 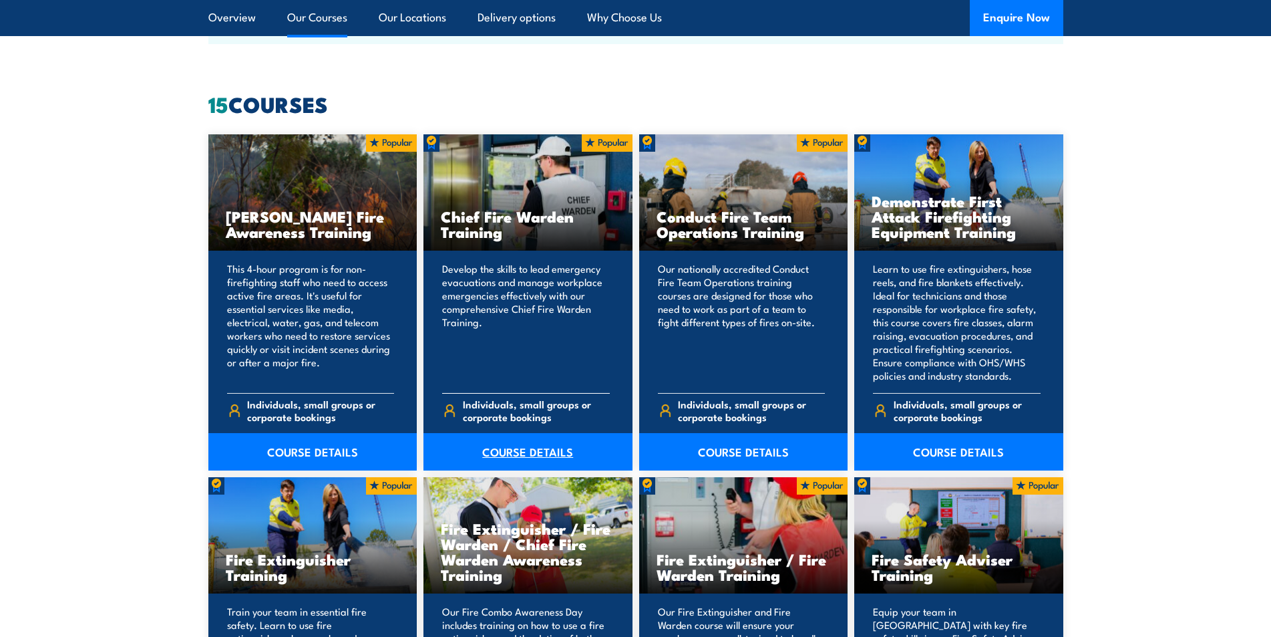 What do you see at coordinates (311, 322) in the screenshot?
I see `p: This 4-hour program is for non-firefighting staff who need to access active fire areas. It's usef...` at bounding box center [311, 322].